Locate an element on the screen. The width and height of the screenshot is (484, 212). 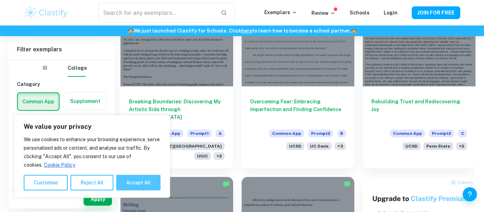
p: Review is located at coordinates (324, 13).